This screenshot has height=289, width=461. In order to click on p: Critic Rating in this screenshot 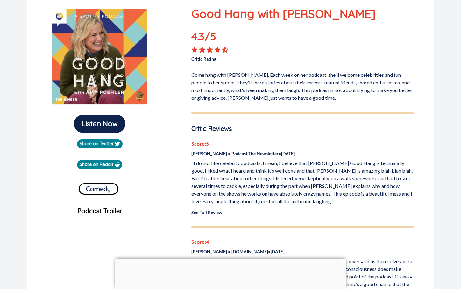, I will do `click(247, 57)`.